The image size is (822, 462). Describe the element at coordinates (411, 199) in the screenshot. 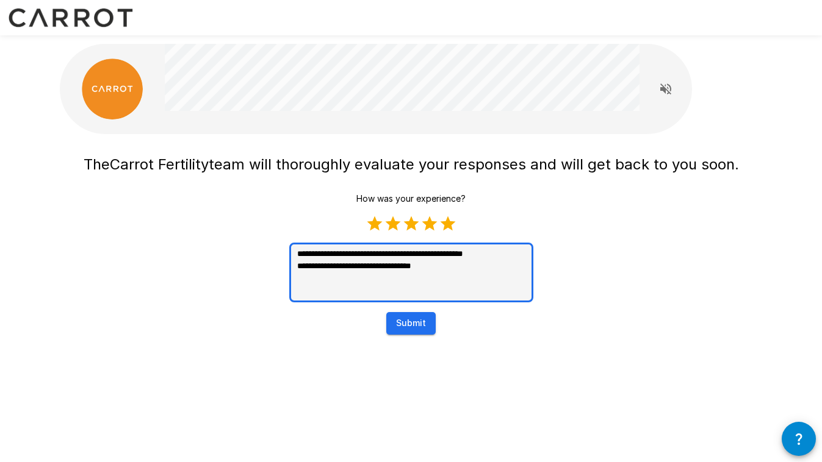

I see `p: How was your experience?` at that location.